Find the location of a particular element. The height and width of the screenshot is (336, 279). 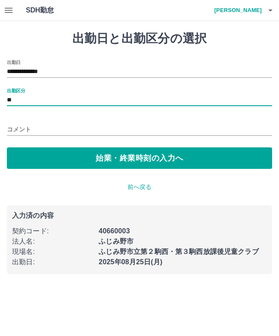

p: 法人名 : is located at coordinates (52, 242).